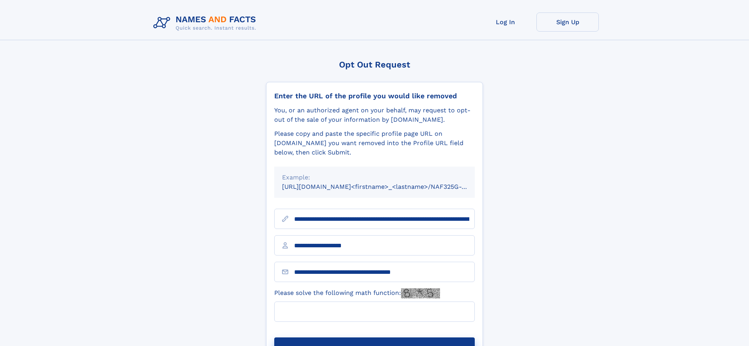  Describe the element at coordinates (357, 293) in the screenshot. I see `label: Please solve the following math function:` at that location.